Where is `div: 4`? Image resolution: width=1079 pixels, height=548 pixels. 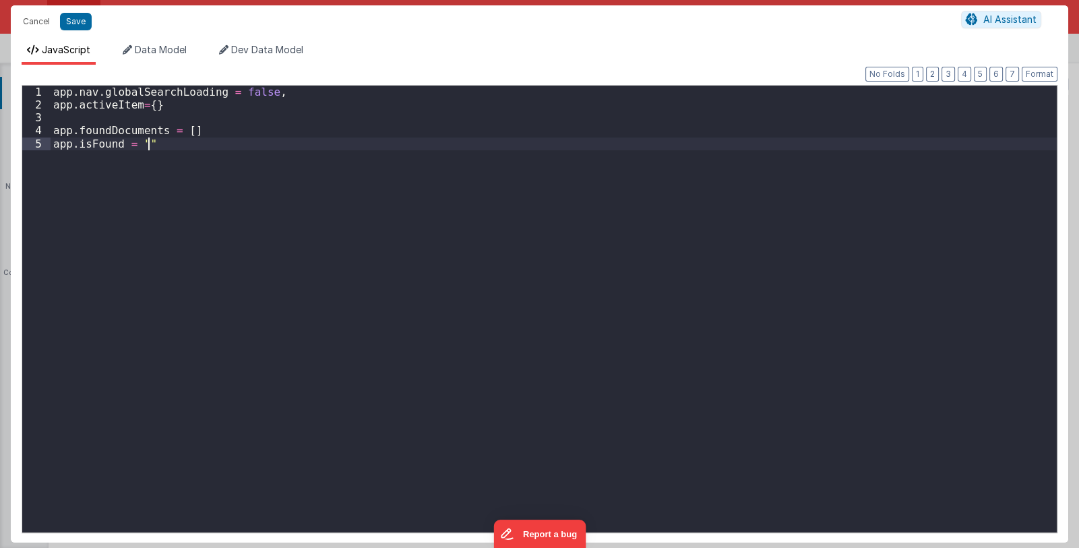 div: 4 is located at coordinates (36, 130).